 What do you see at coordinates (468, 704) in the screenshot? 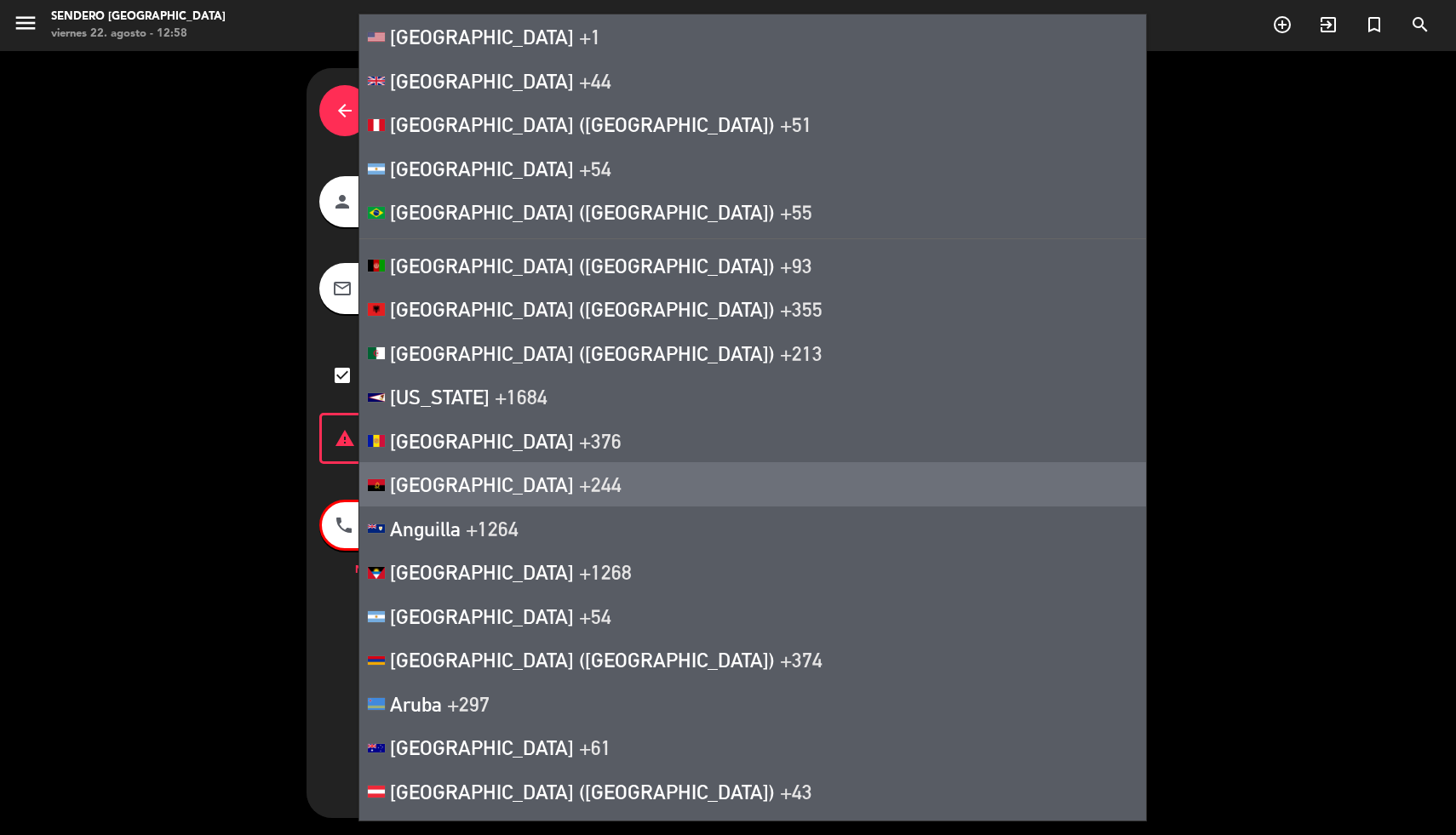
I see `span: +297` at bounding box center [468, 704].